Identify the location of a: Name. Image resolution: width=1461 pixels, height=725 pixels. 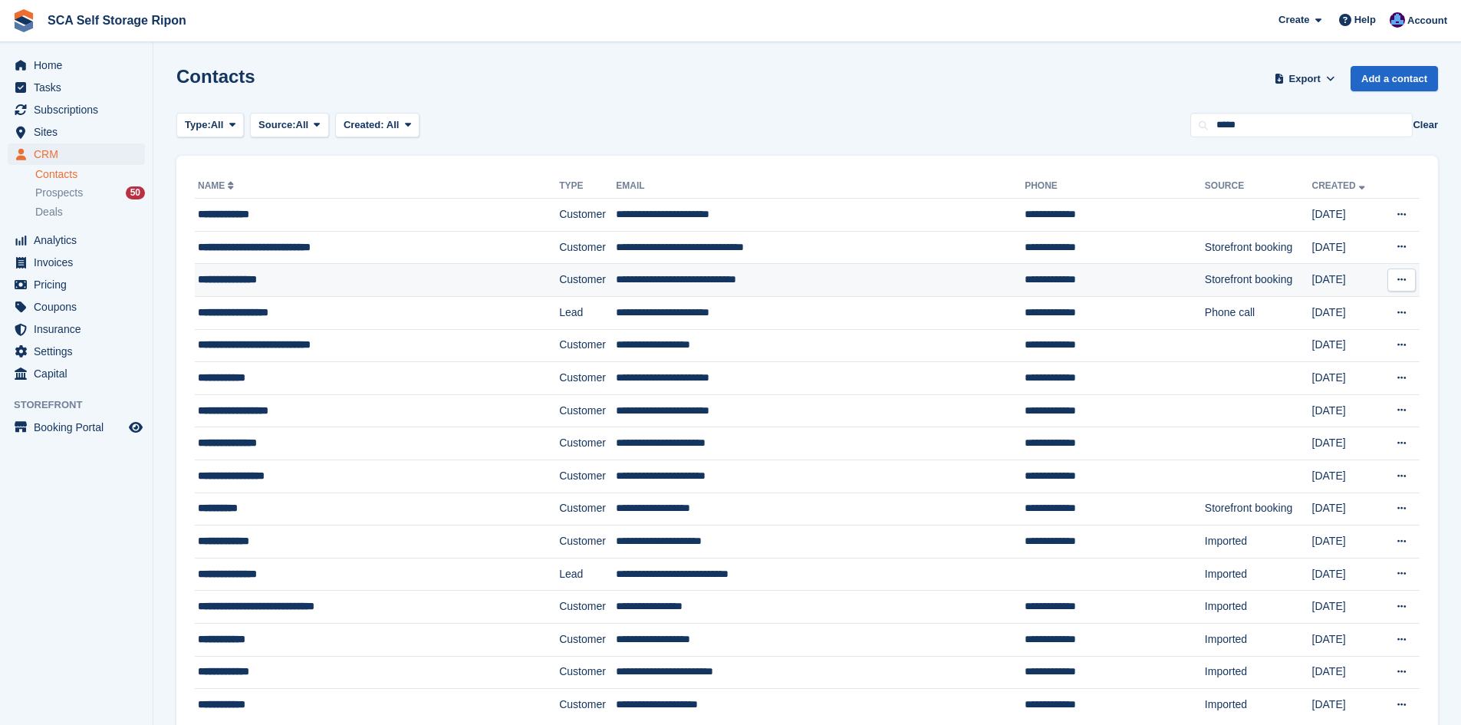
(217, 186).